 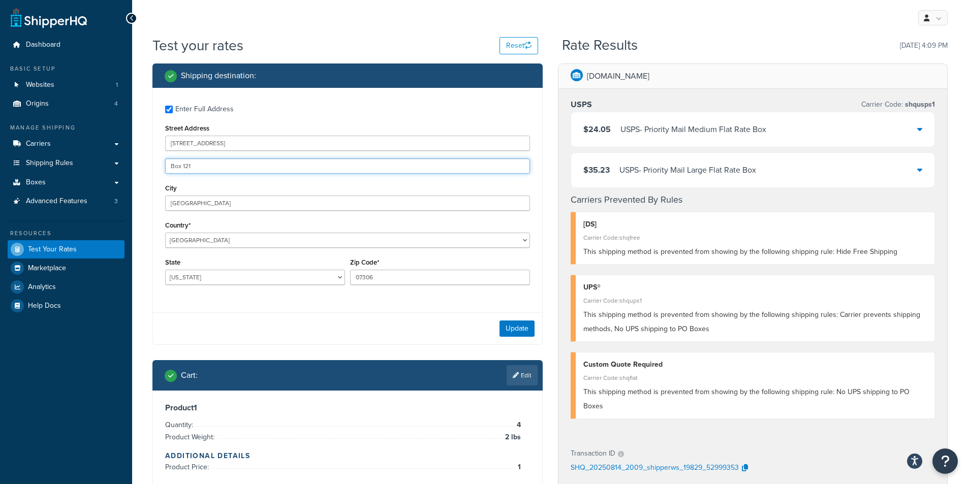 What do you see at coordinates (693, 130) in the screenshot?
I see `div: USPS - Priority Mail Medium Flat Rate Box` at bounding box center [693, 130].